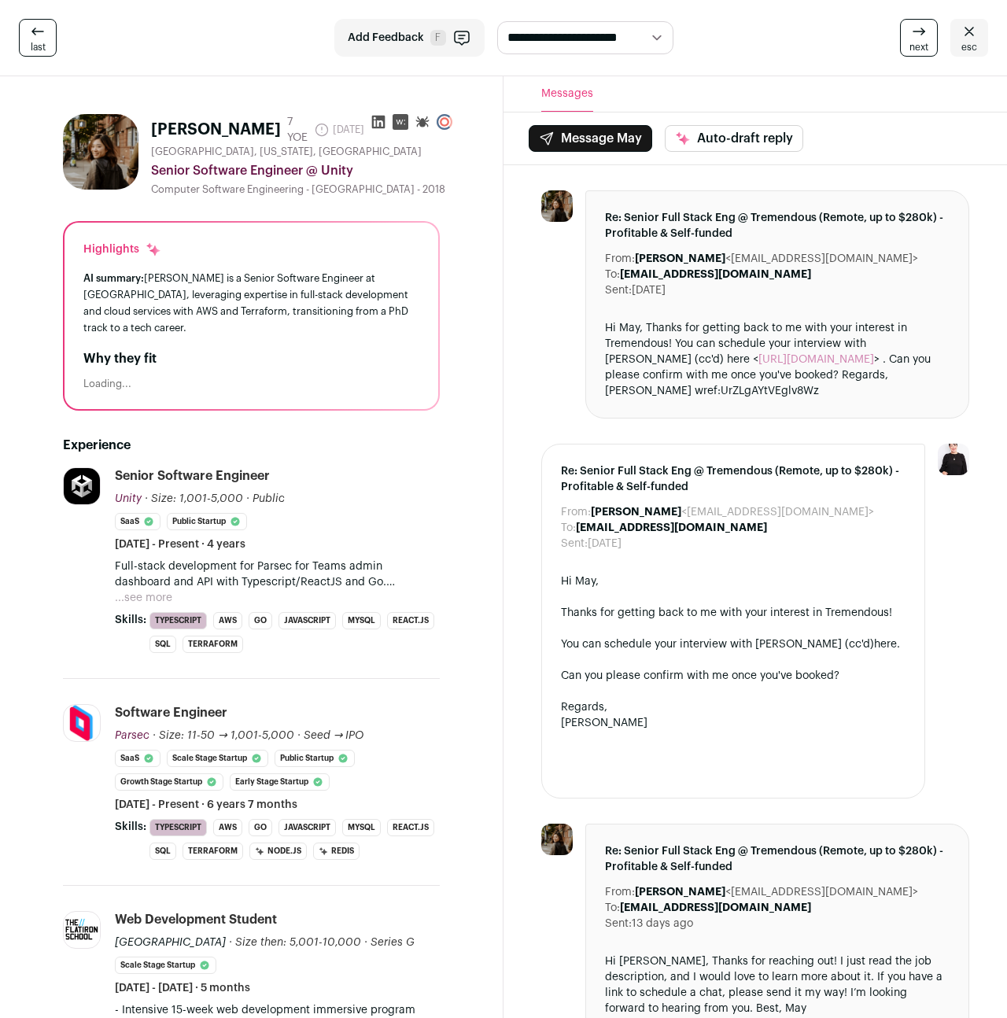  I want to click on div: 7 YOE, so click(297, 130).